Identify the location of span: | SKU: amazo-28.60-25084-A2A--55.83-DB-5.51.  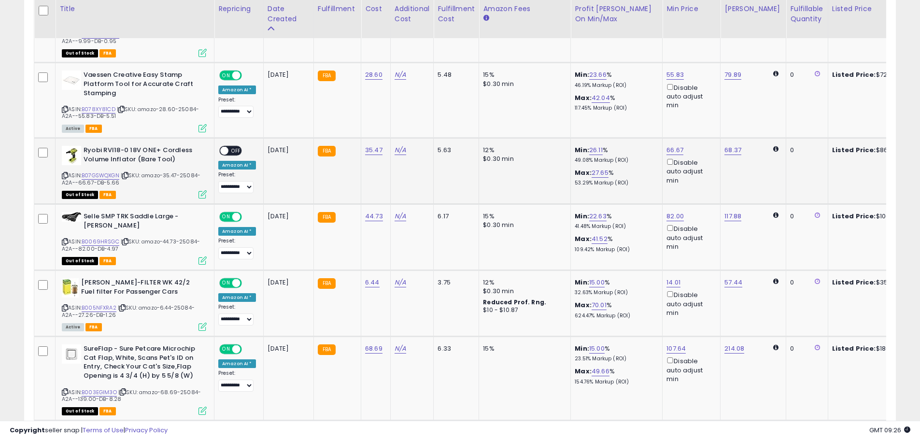
(130, 112).